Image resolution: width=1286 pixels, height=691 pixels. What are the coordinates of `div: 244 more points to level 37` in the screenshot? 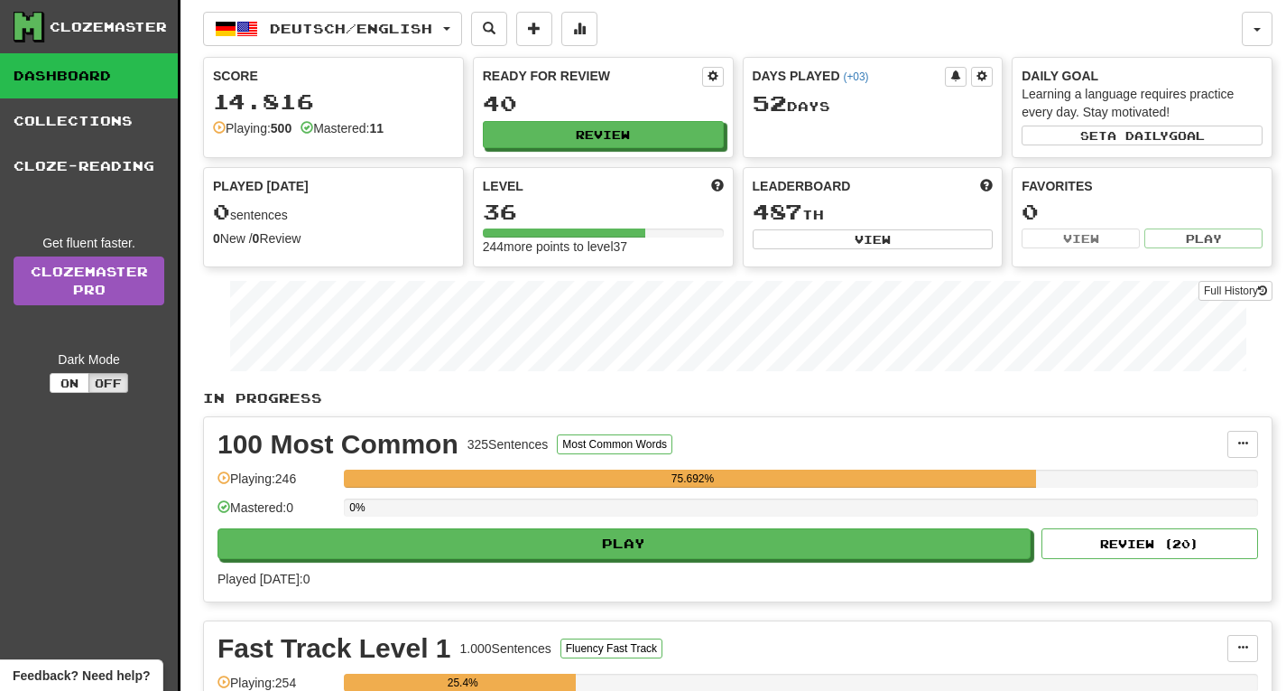 It's located at (603, 246).